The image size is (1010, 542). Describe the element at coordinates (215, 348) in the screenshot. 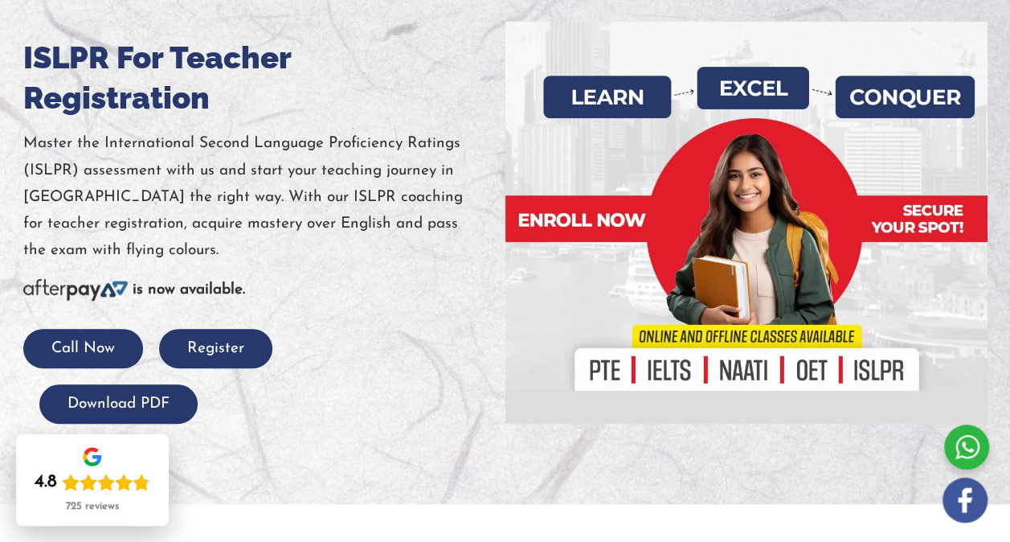

I see `a: Register` at that location.